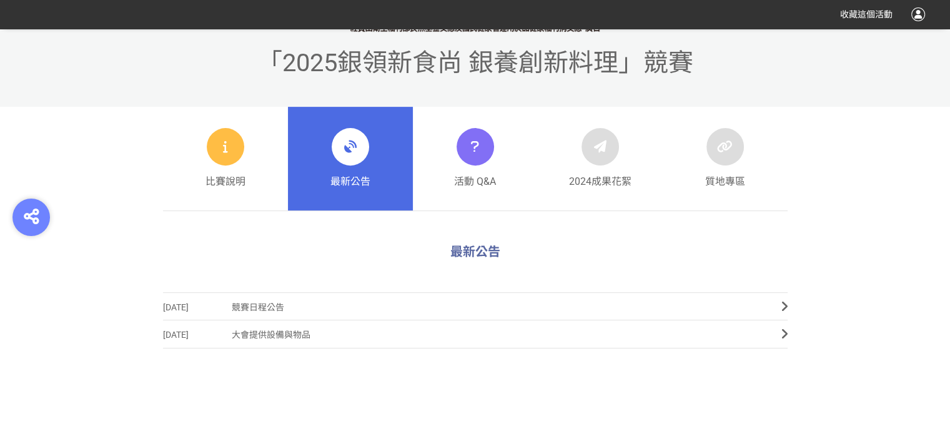 The height and width of the screenshot is (434, 950). Describe the element at coordinates (226, 159) in the screenshot. I see `a: 比賽說明` at that location.